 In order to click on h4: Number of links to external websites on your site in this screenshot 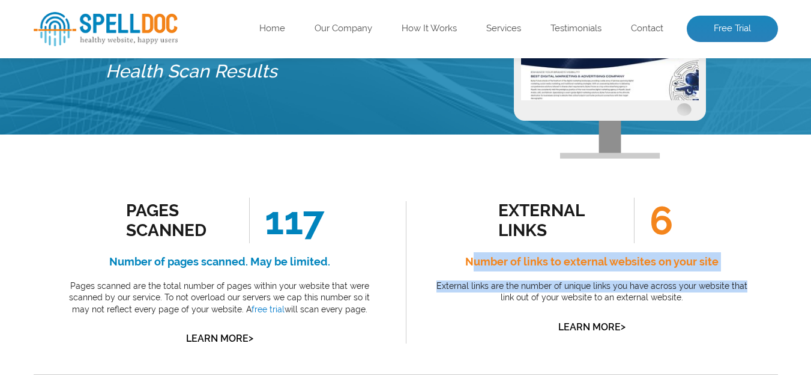, I will do `click(592, 262)`.